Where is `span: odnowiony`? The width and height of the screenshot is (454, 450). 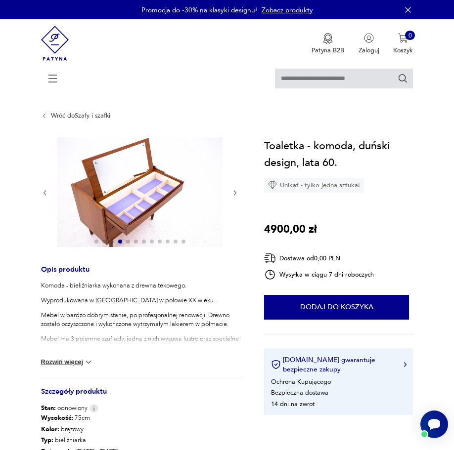
span: odnowiony is located at coordinates (64, 408).